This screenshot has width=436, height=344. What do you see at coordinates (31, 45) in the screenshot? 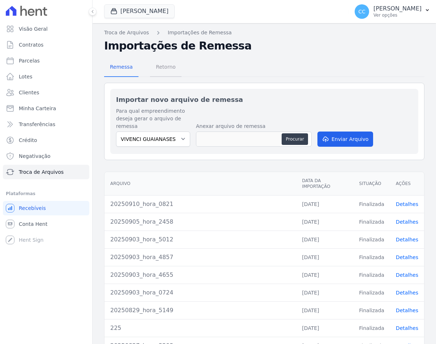
I see `span: Contratos` at bounding box center [31, 45].